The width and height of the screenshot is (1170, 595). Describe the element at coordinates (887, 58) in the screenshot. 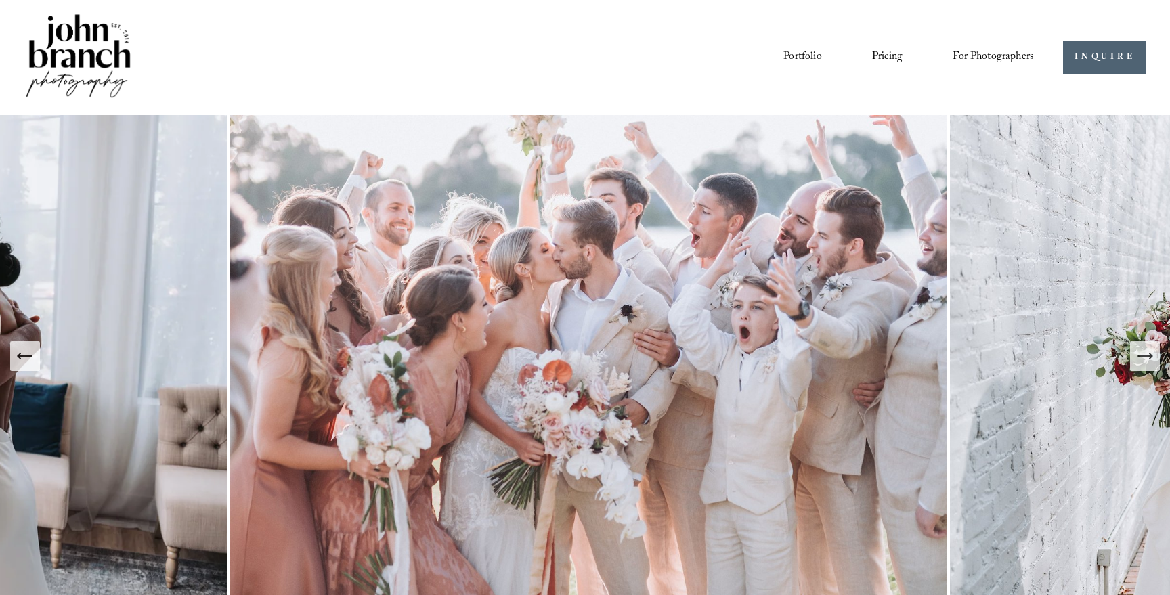

I see `a: Pricing` at that location.